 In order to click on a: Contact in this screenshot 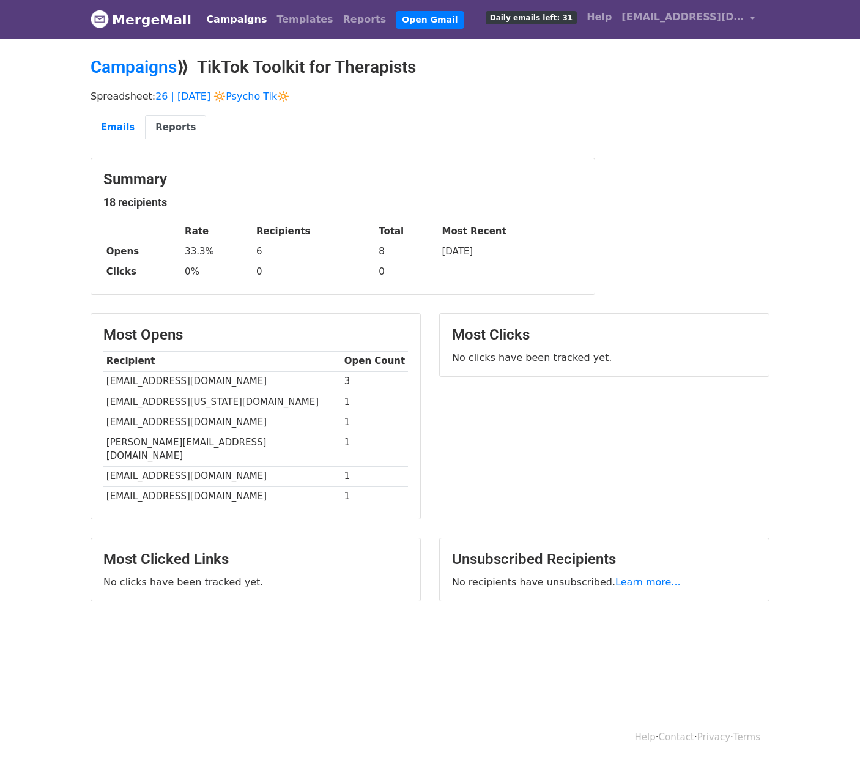, I will do `click(676, 737)`.